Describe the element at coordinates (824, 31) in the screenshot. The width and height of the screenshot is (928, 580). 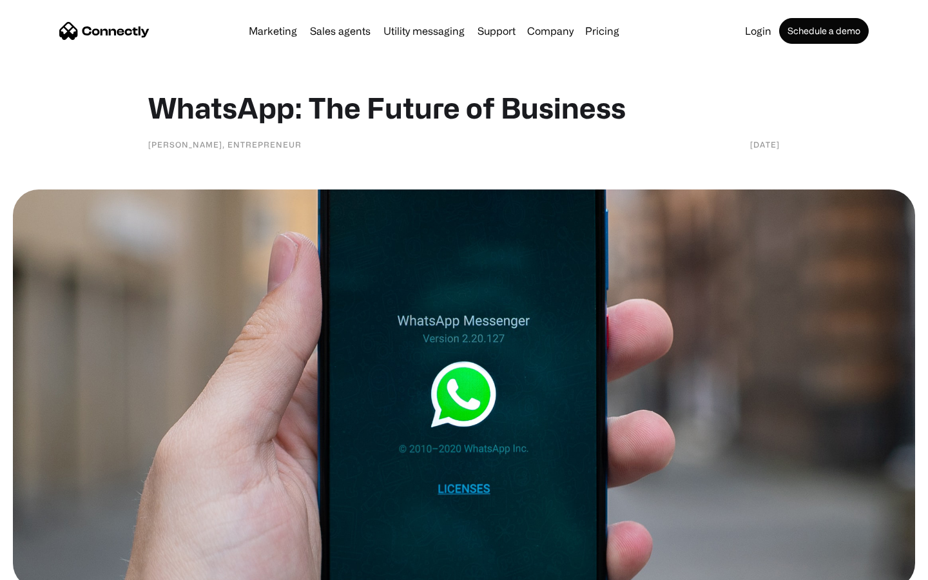
I see `a: Schedule a demo` at that location.